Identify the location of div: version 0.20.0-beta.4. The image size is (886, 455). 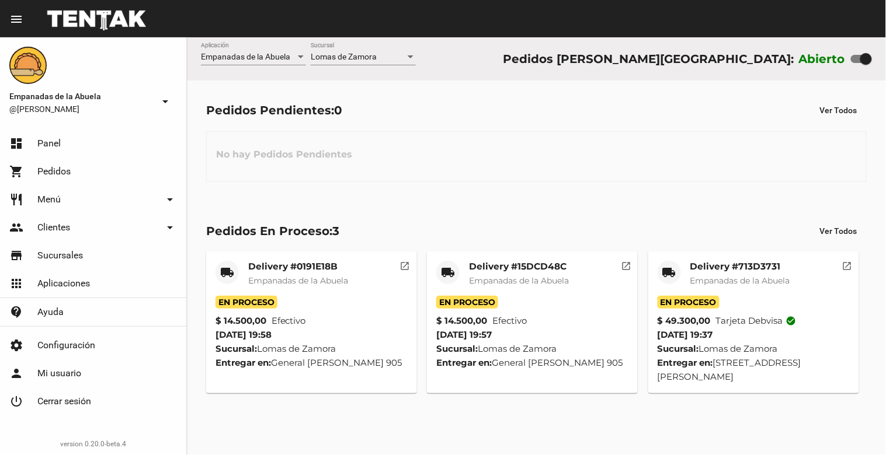
(93, 444).